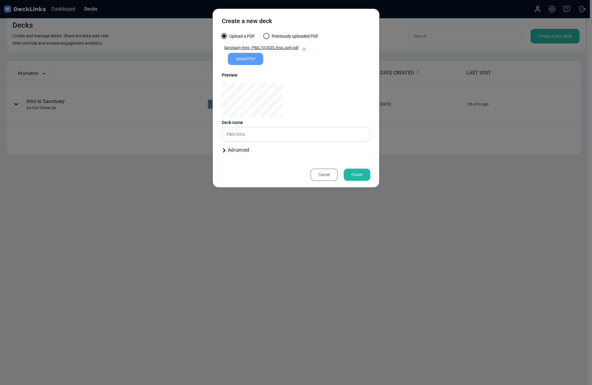 This screenshot has height=385, width=592. I want to click on div: Deck name, so click(296, 122).